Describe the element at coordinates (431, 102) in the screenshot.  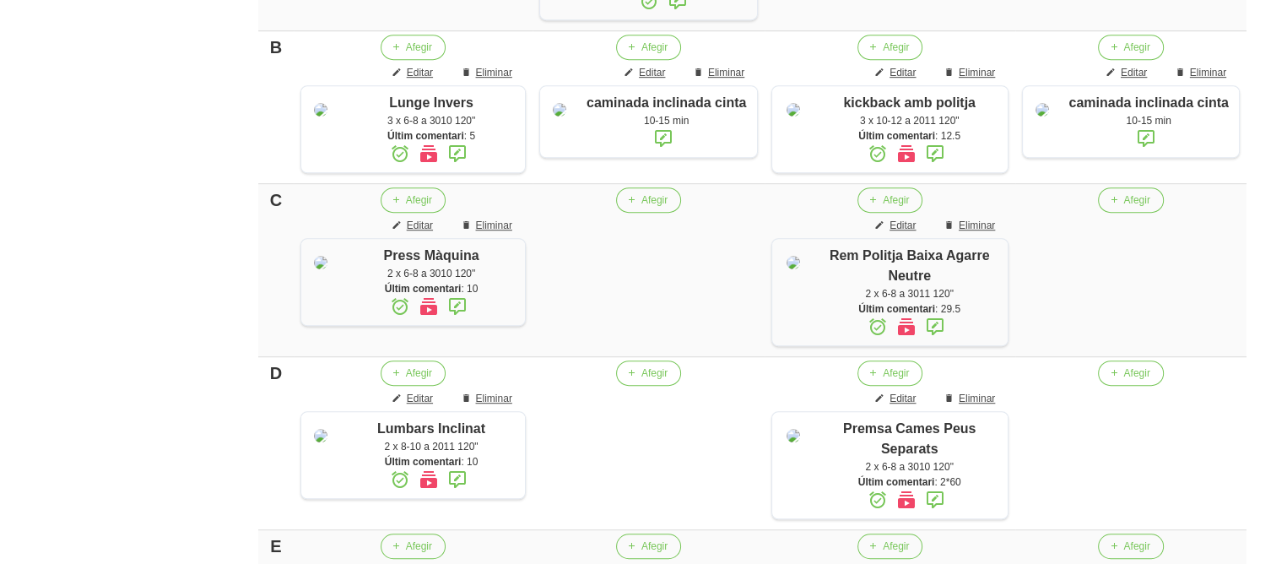
I see `span: Lunge Invers` at that location.